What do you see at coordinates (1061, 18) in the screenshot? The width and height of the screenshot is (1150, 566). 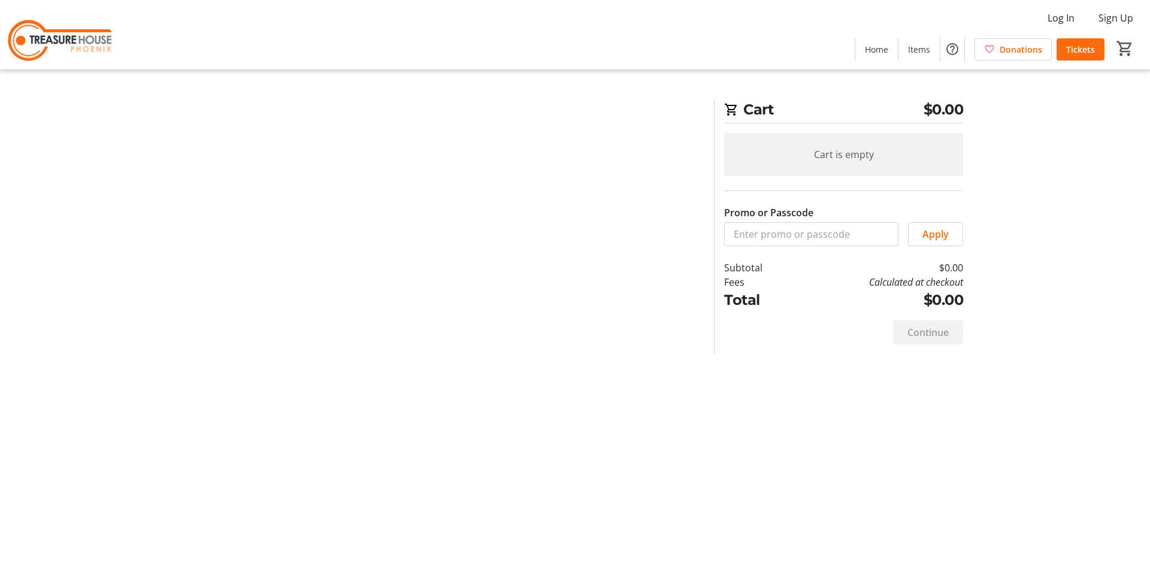 I see `button: Log In` at bounding box center [1061, 18].